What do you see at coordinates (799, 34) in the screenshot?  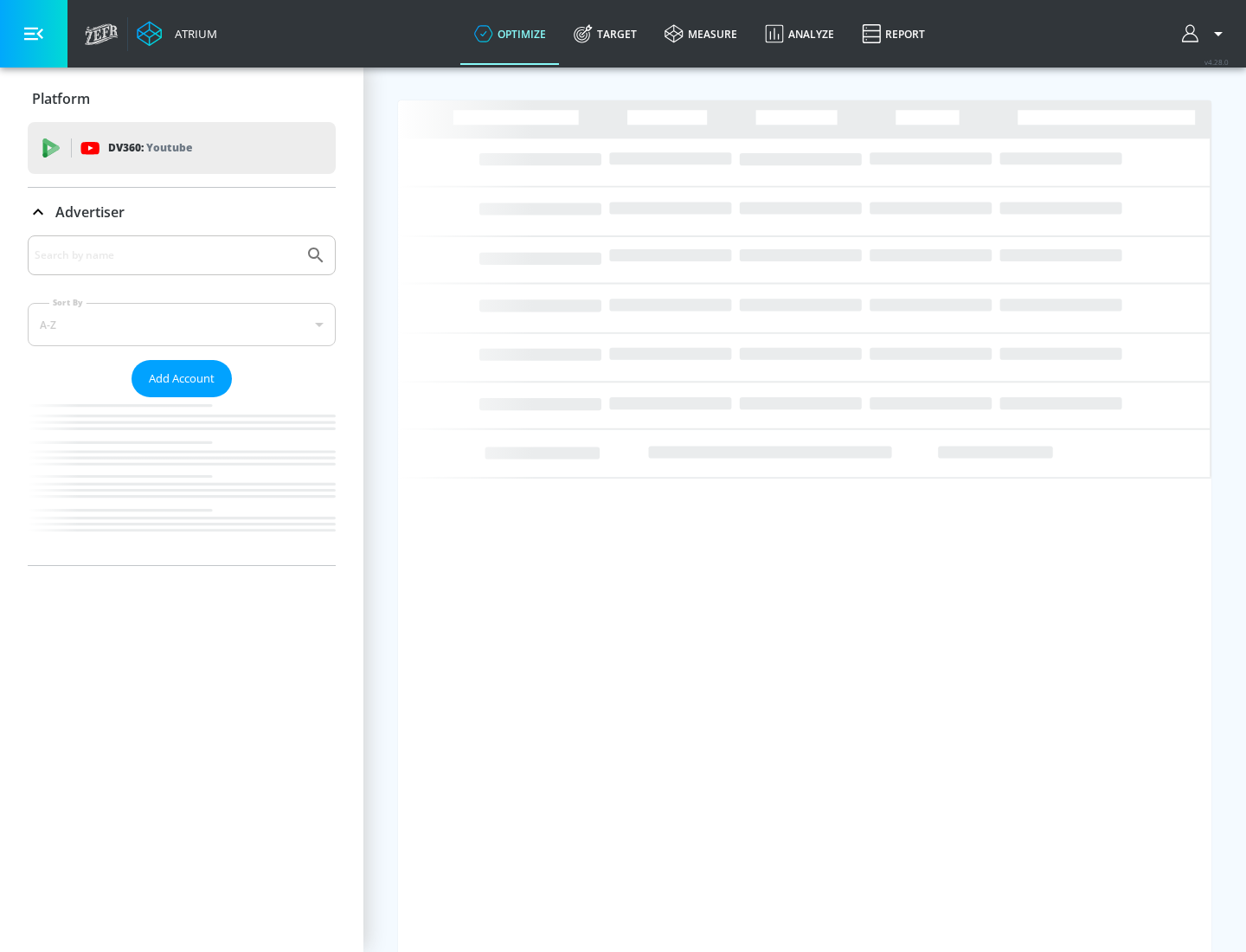 I see `a: Analyze` at bounding box center [799, 34].